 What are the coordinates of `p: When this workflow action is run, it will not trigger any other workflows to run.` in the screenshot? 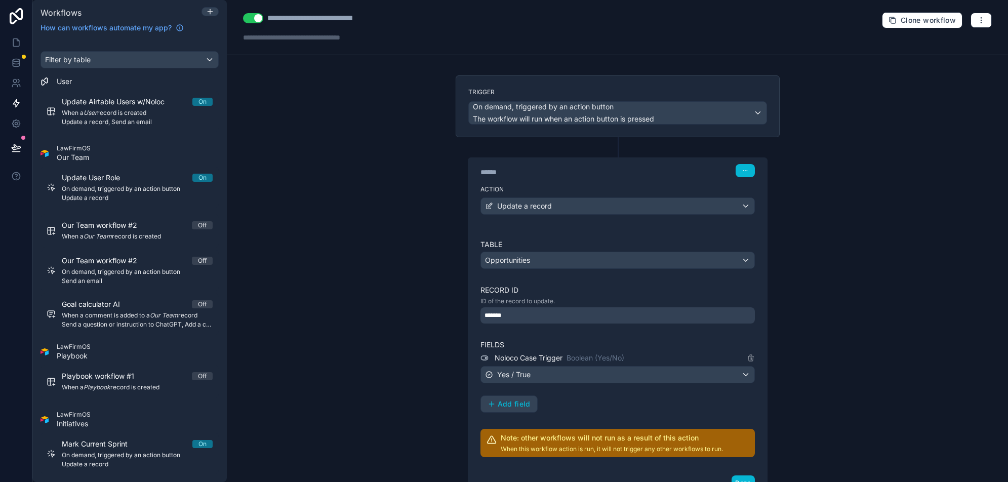 It's located at (611, 449).